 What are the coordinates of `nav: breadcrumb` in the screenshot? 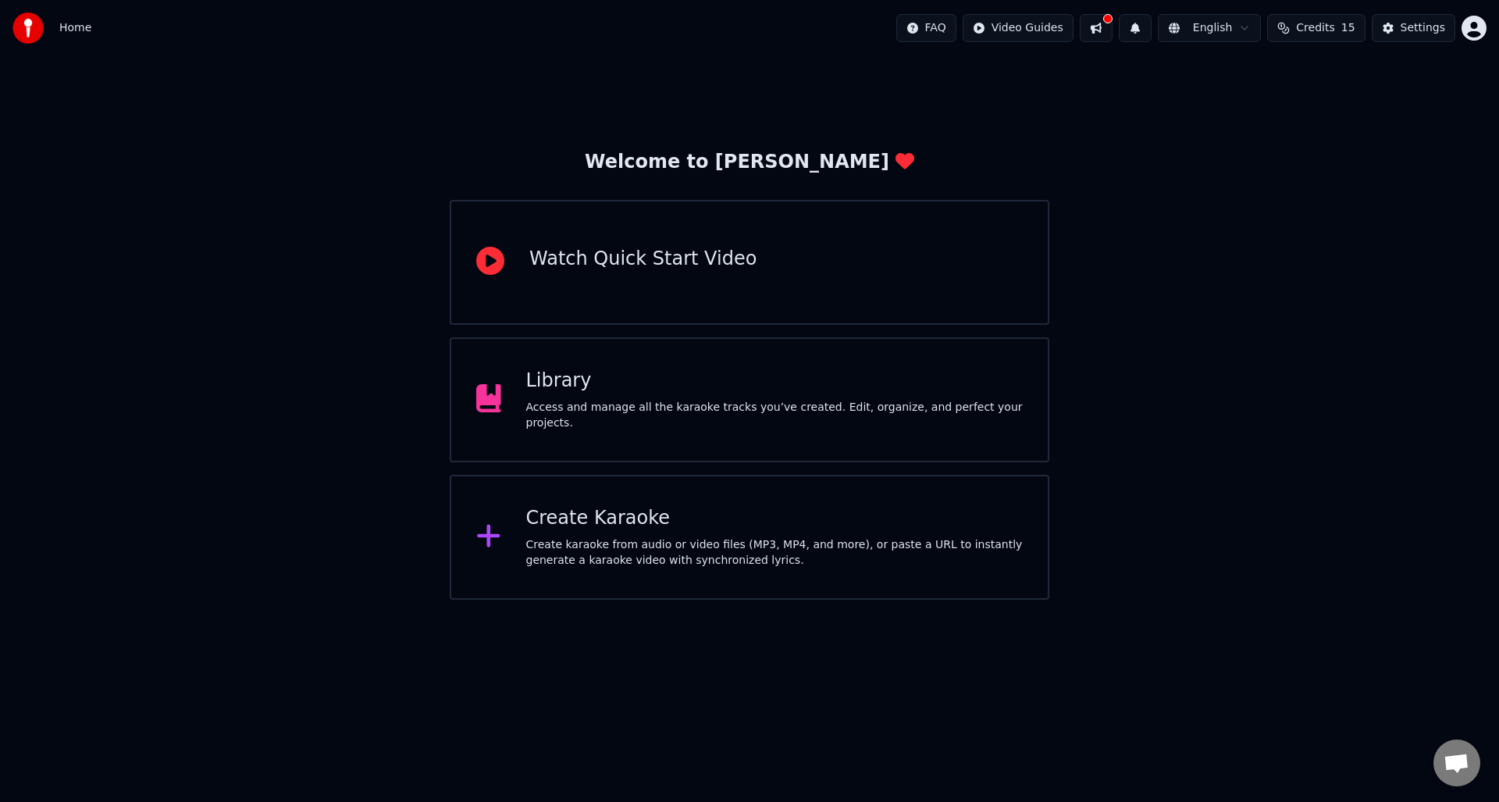 It's located at (75, 28).